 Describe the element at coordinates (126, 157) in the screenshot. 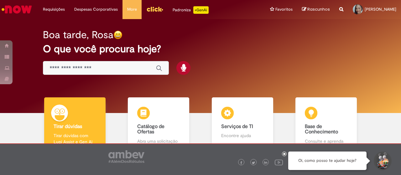

I see `img: logo_footer_ambev_rotulo_gray.png` at that location.